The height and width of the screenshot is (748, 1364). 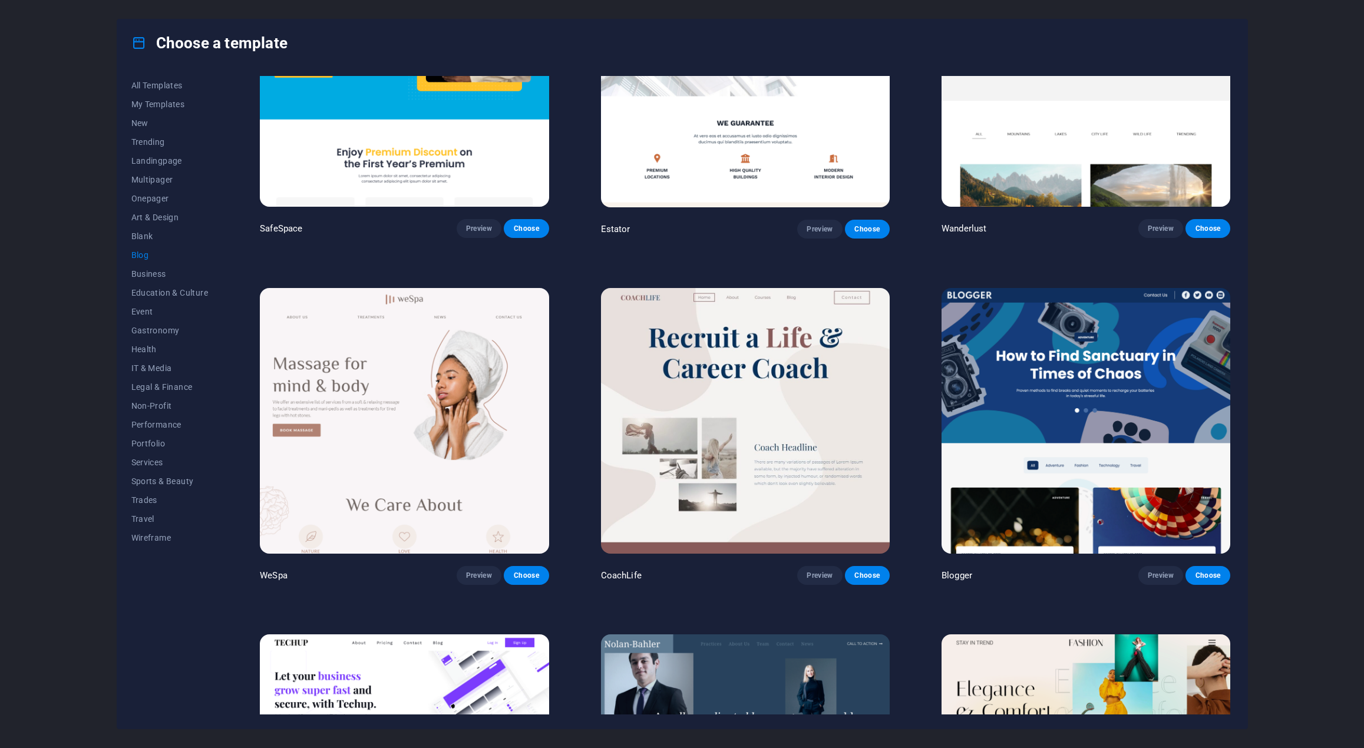 What do you see at coordinates (170, 293) in the screenshot?
I see `span: Education & Culture` at bounding box center [170, 293].